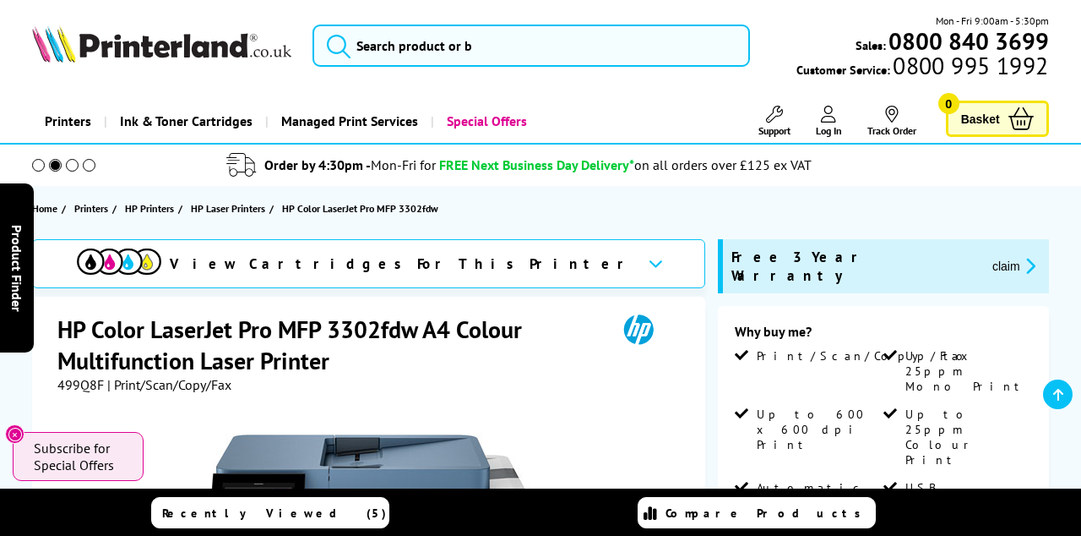  What do you see at coordinates (328, 345) in the screenshot?
I see `h1: HP Color LaserJet Pro MFP 3302fdw A4 Colour Multifunction Laser Printer` at bounding box center [328, 345].